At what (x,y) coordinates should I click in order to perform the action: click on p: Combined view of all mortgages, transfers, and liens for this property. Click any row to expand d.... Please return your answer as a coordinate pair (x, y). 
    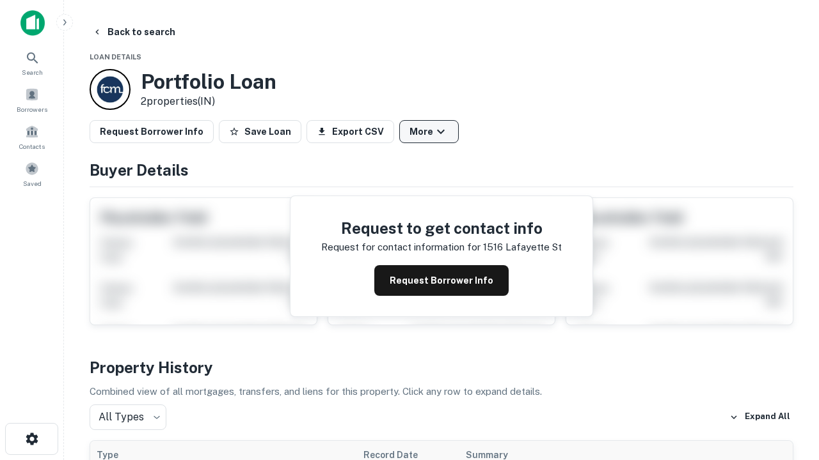
    Looking at the image, I should click on (441, 392).